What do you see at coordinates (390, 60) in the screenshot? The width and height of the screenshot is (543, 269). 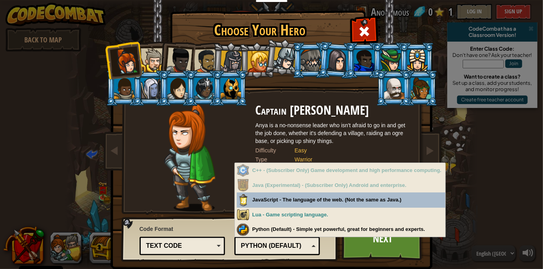 I see `li: Naria of the Leaf` at bounding box center [390, 60].